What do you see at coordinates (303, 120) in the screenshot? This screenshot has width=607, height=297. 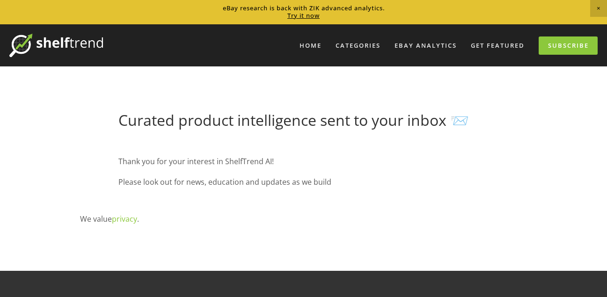 I see `h1: Curated product intelligence sent to your inbox 📨` at bounding box center [303, 120].